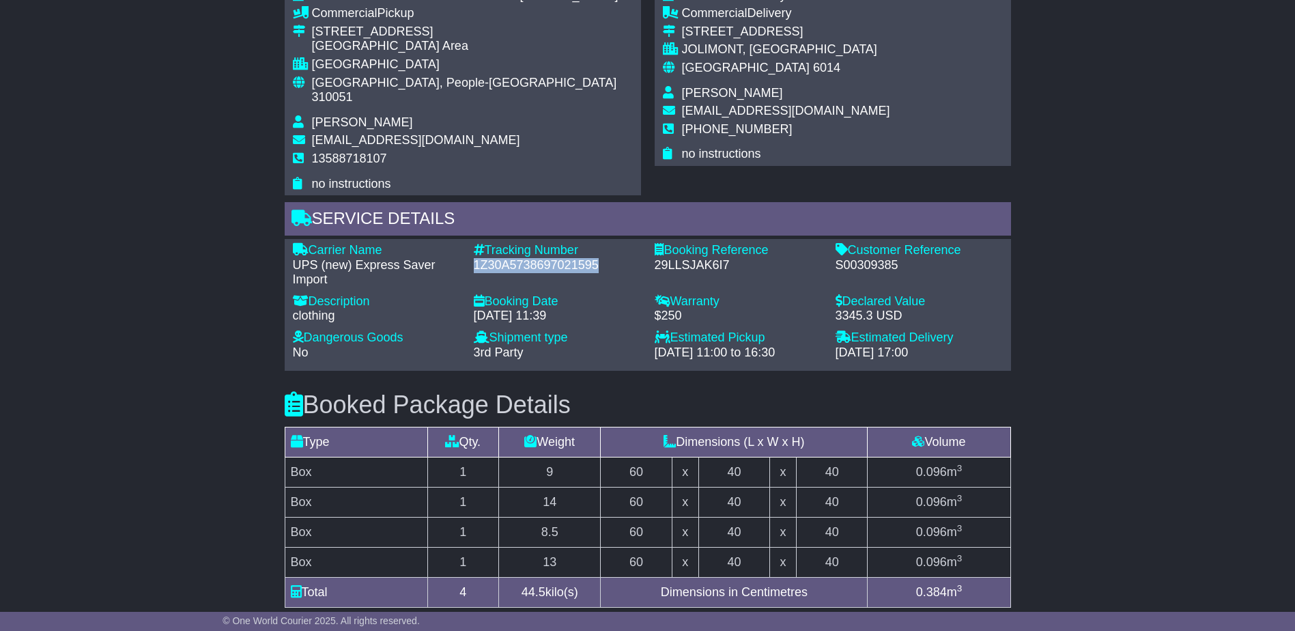 The width and height of the screenshot is (1295, 631). I want to click on div: Carrier Name, so click(376, 251).